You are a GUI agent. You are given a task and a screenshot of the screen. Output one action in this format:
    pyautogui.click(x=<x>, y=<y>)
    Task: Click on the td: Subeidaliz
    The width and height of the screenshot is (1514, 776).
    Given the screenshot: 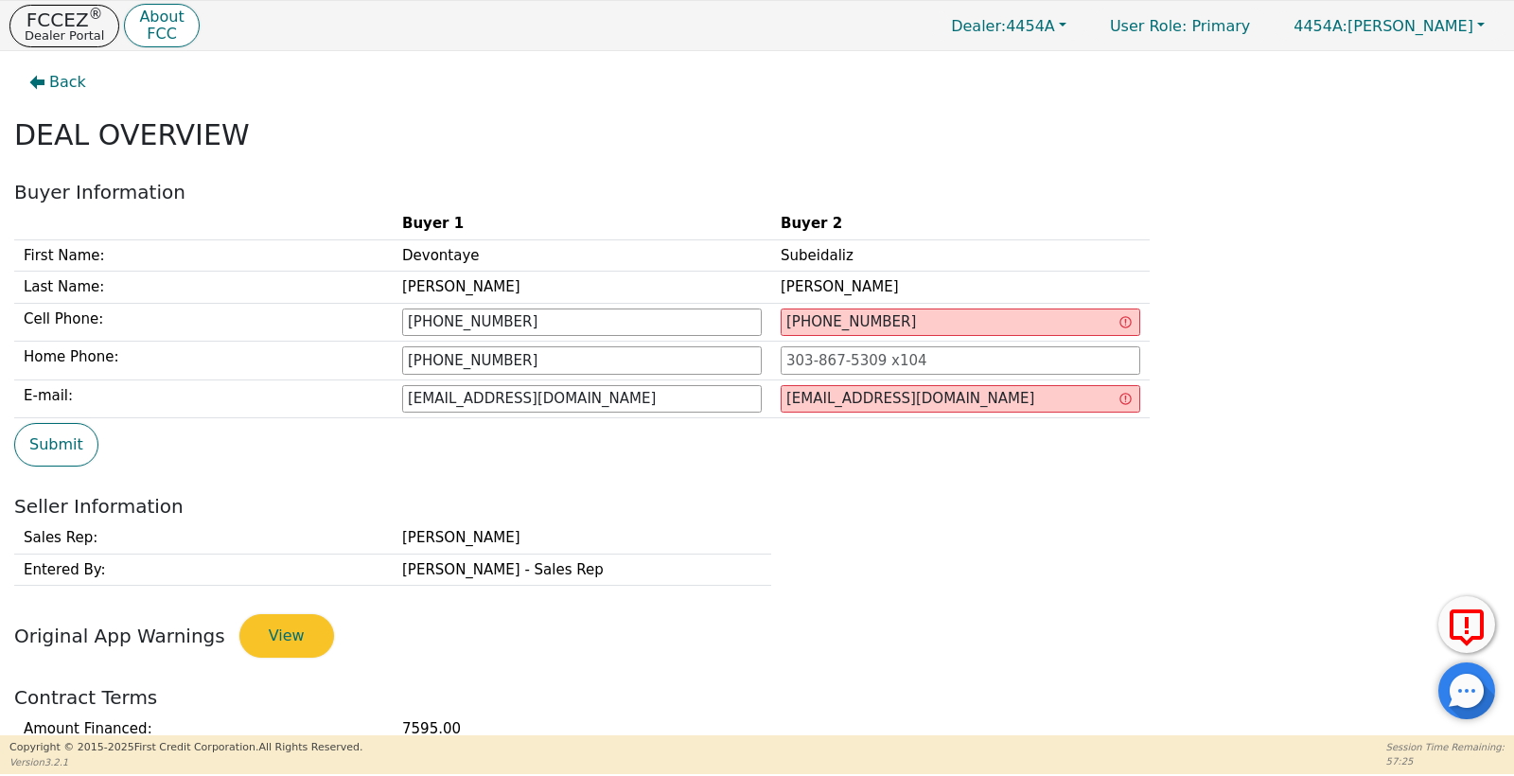 What is the action you would take?
    pyautogui.click(x=960, y=255)
    